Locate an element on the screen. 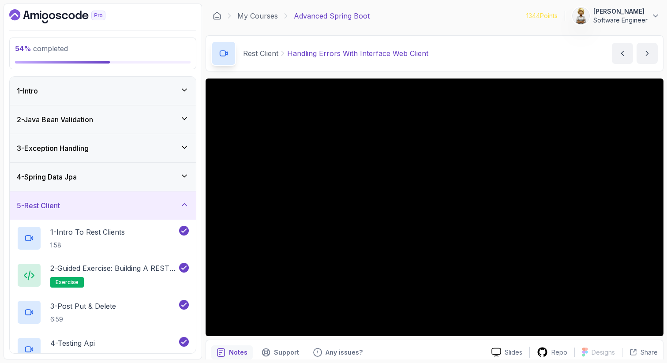 The height and width of the screenshot is (363, 667). a: Repo is located at coordinates (552, 352).